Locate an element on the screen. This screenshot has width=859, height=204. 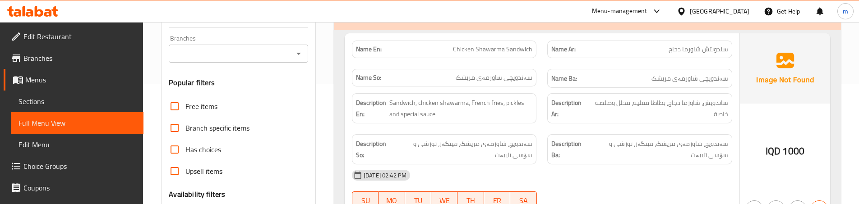
span: Has choices is located at coordinates (203, 150).